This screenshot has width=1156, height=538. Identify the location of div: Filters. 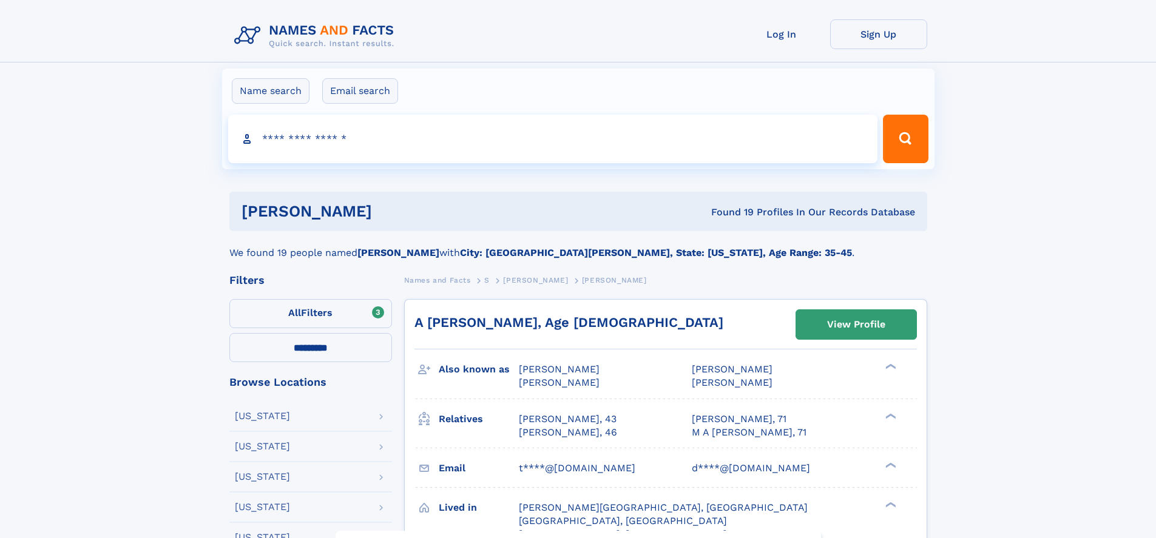
(311, 280).